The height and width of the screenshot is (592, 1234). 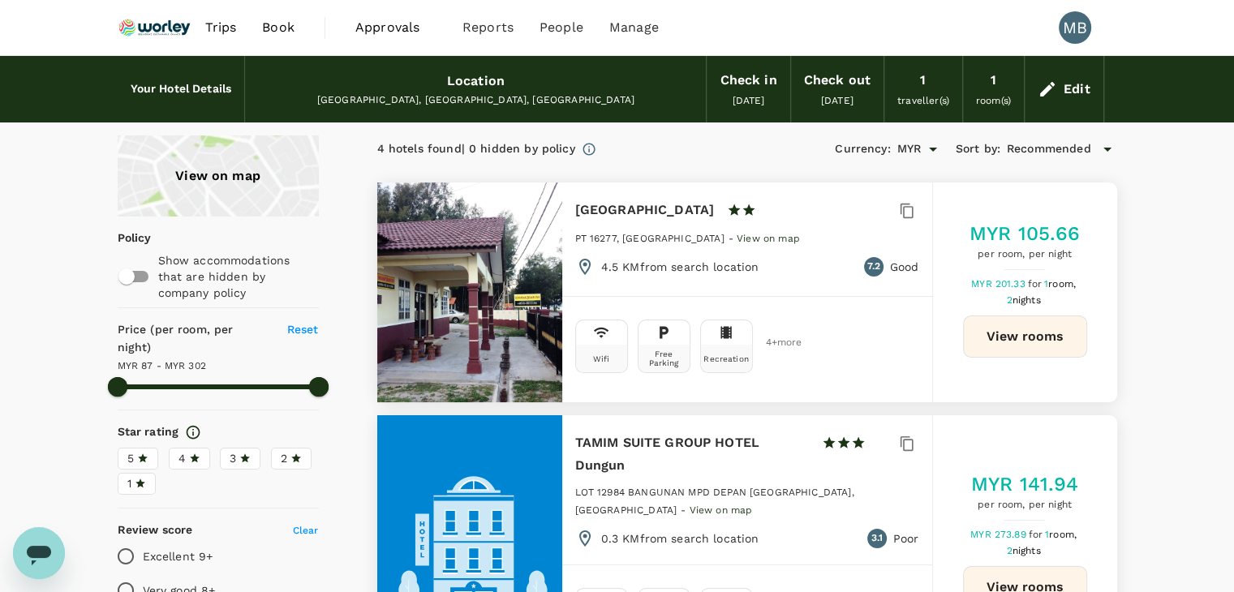 What do you see at coordinates (1025, 337) in the screenshot?
I see `button: View rooms` at bounding box center [1025, 337].